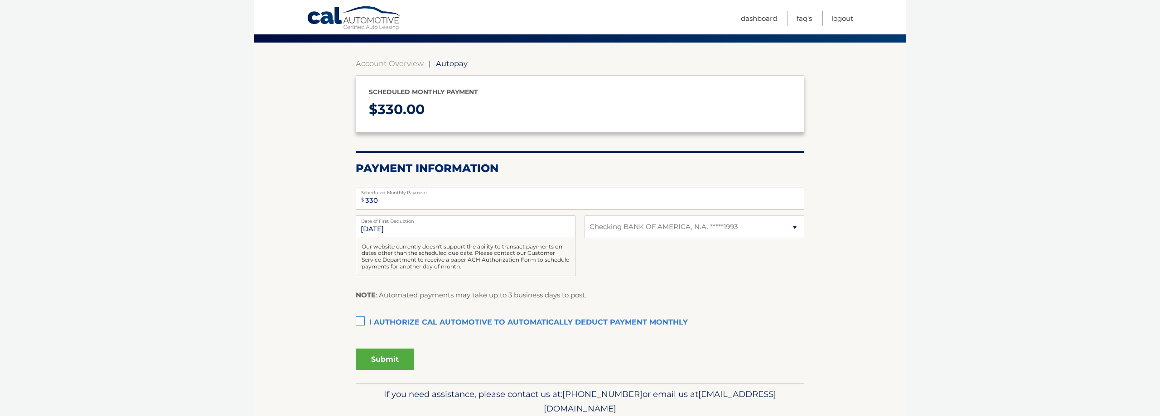  Describe the element at coordinates (580, 92) in the screenshot. I see `p: Scheduled monthly payment` at that location.